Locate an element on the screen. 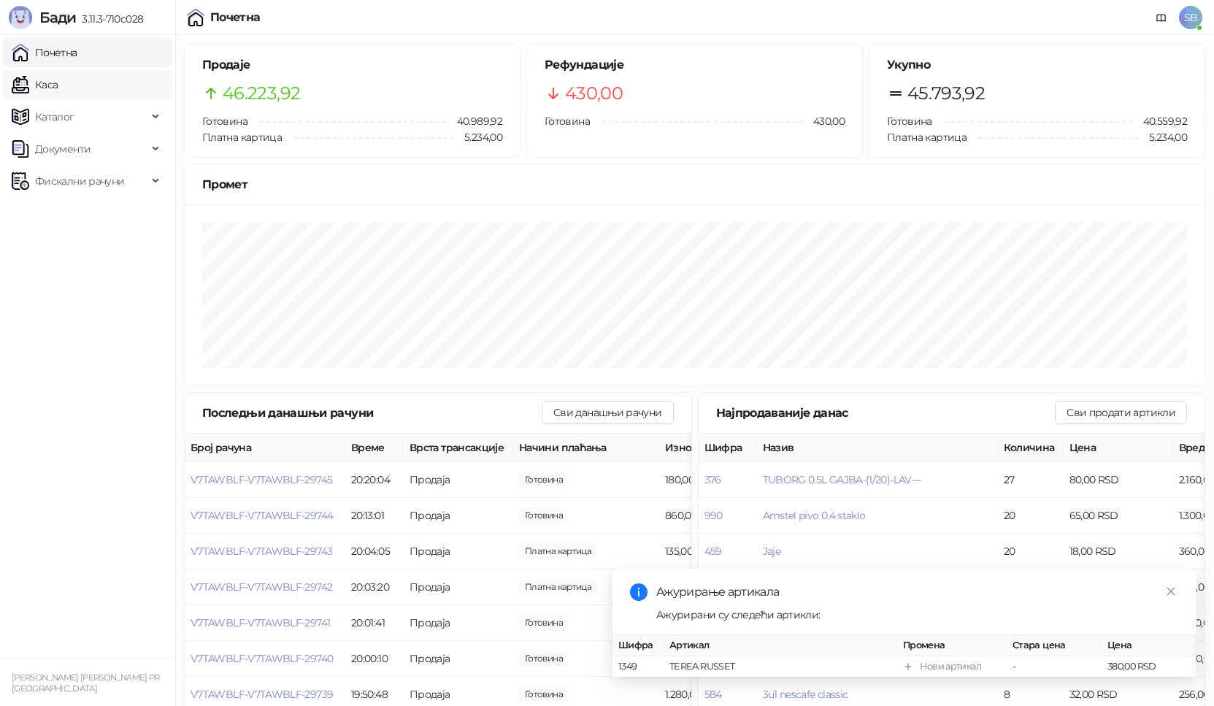  button: V7TAWBLF-V7TAWBLF-29743 is located at coordinates (261, 551).